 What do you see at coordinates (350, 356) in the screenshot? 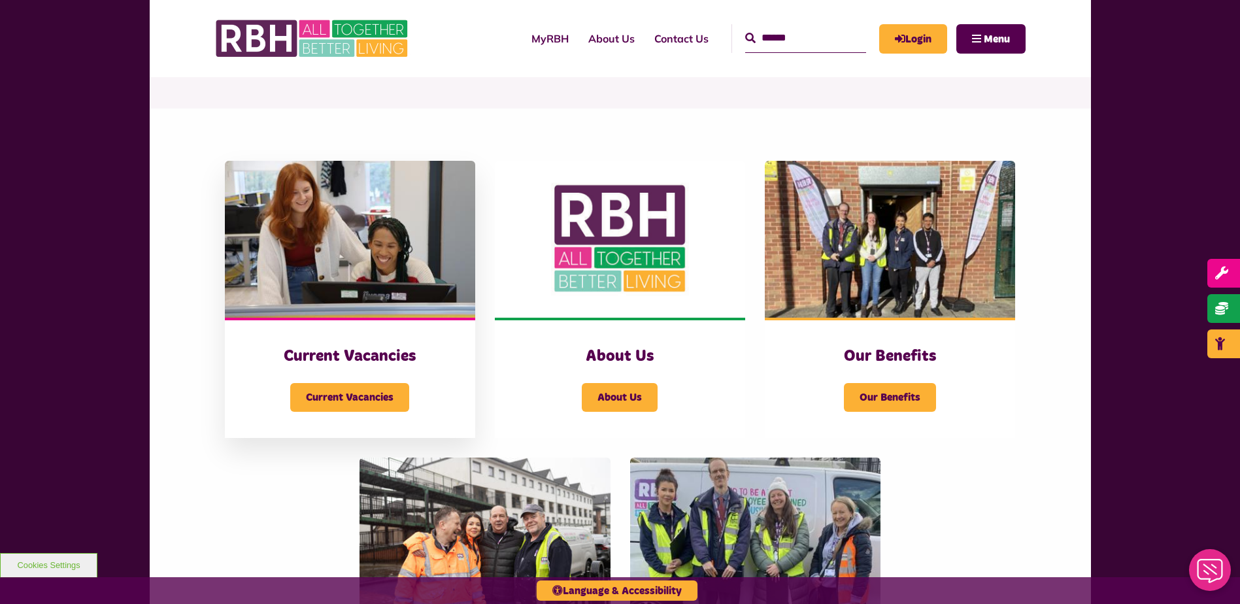
I see `h3: Current Vacancies` at bounding box center [350, 356].